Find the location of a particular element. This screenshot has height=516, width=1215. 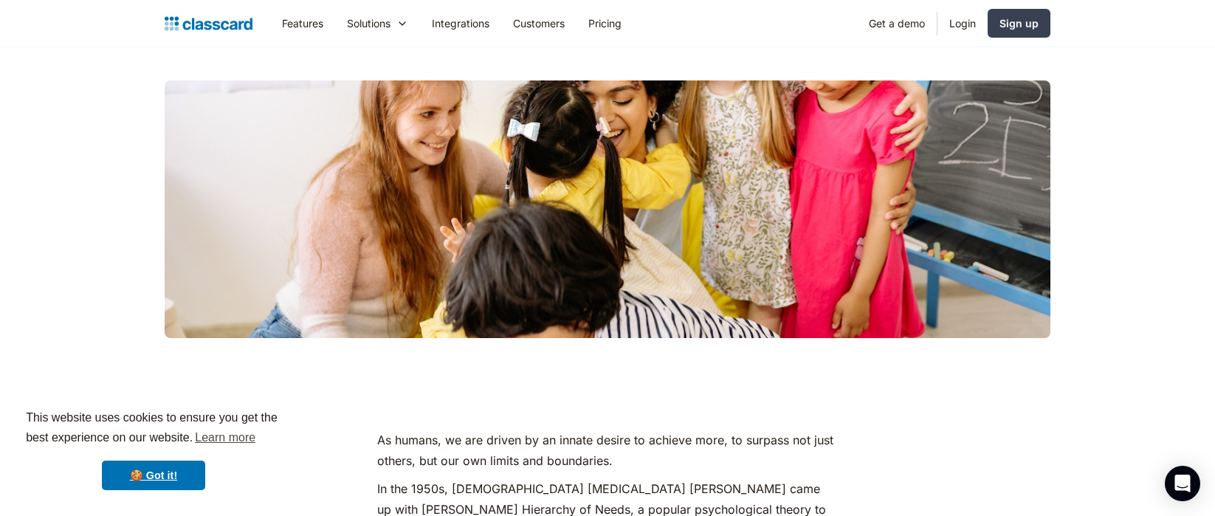

a: Login is located at coordinates (962, 23).